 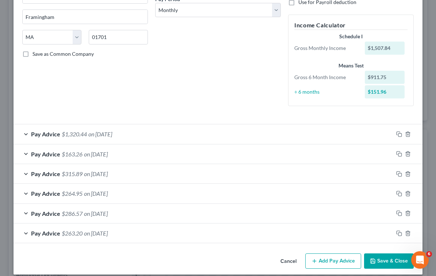 I want to click on div: Gross Monthly Income, so click(x=325, y=48).